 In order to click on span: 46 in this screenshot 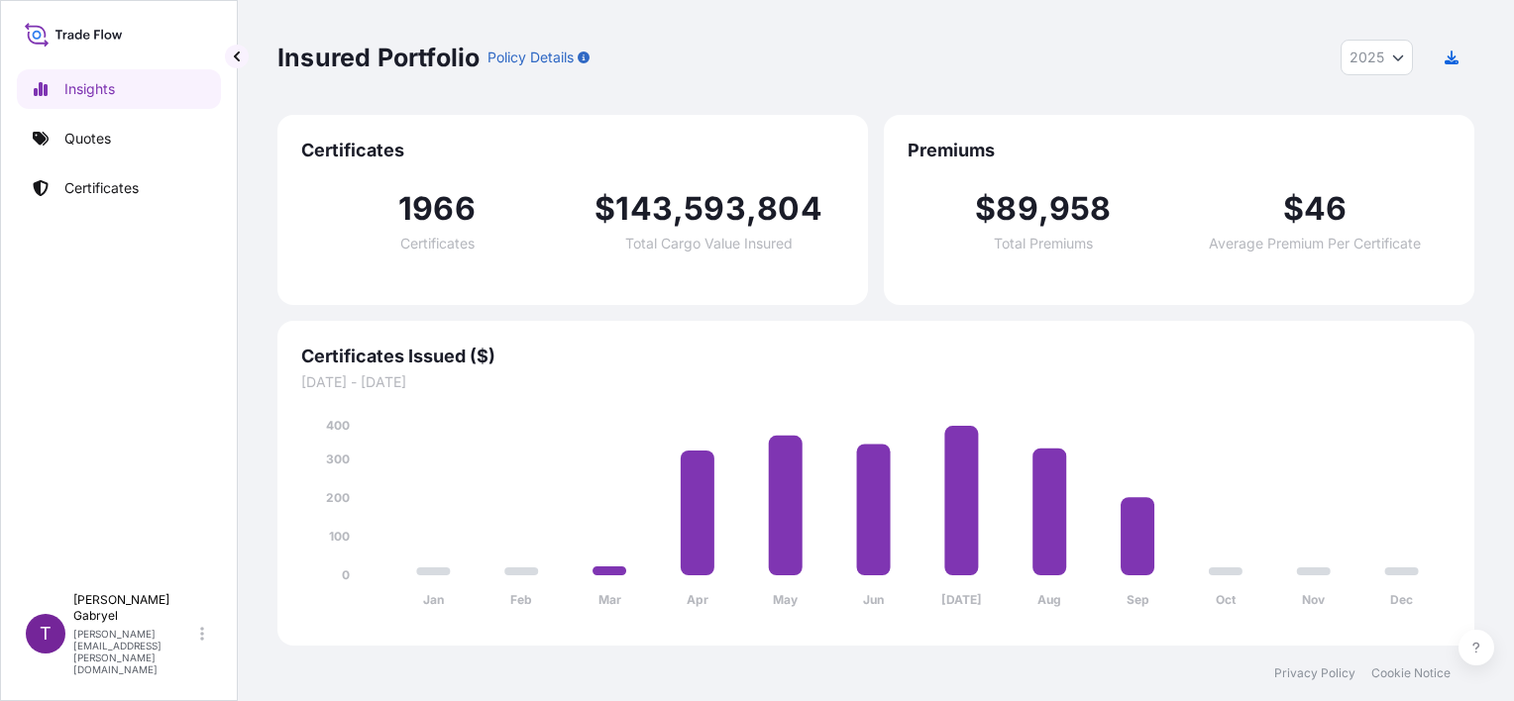, I will do `click(1325, 209)`.